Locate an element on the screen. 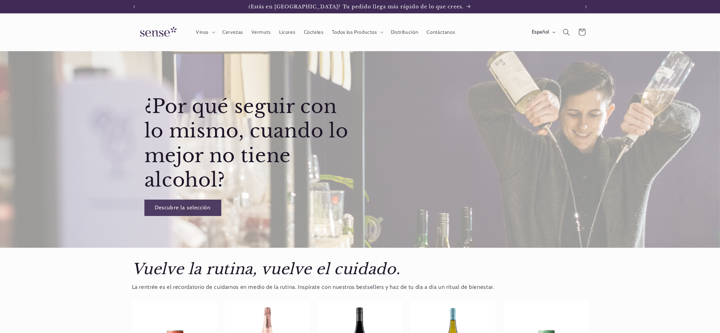 The height and width of the screenshot is (333, 720). img: Sense is located at coordinates (157, 32).